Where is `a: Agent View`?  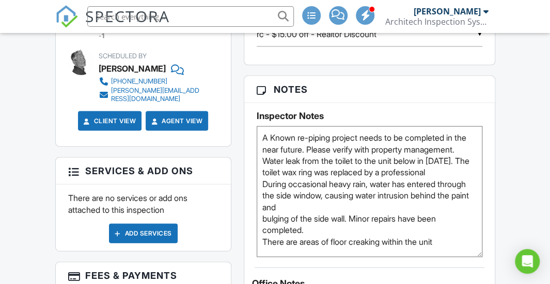 a: Agent View is located at coordinates (175, 121).